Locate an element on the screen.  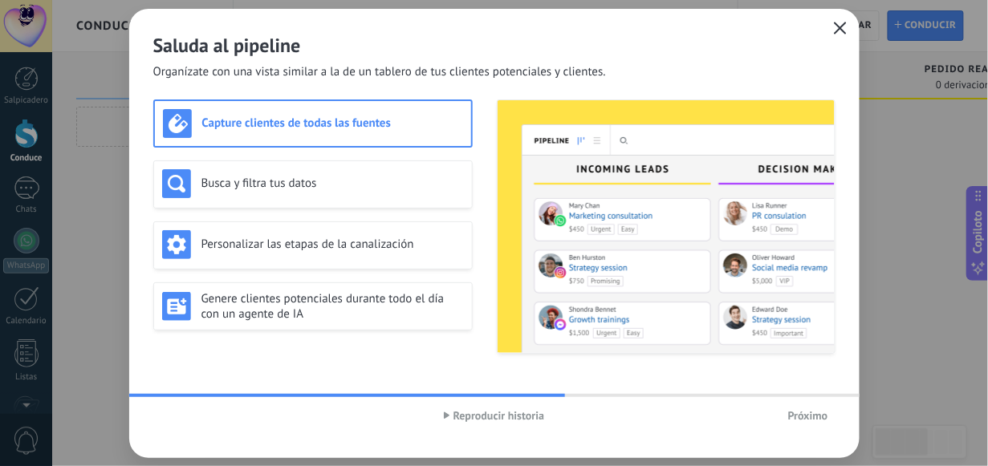
h3: Busca y filtra tus datos is located at coordinates (332, 183).